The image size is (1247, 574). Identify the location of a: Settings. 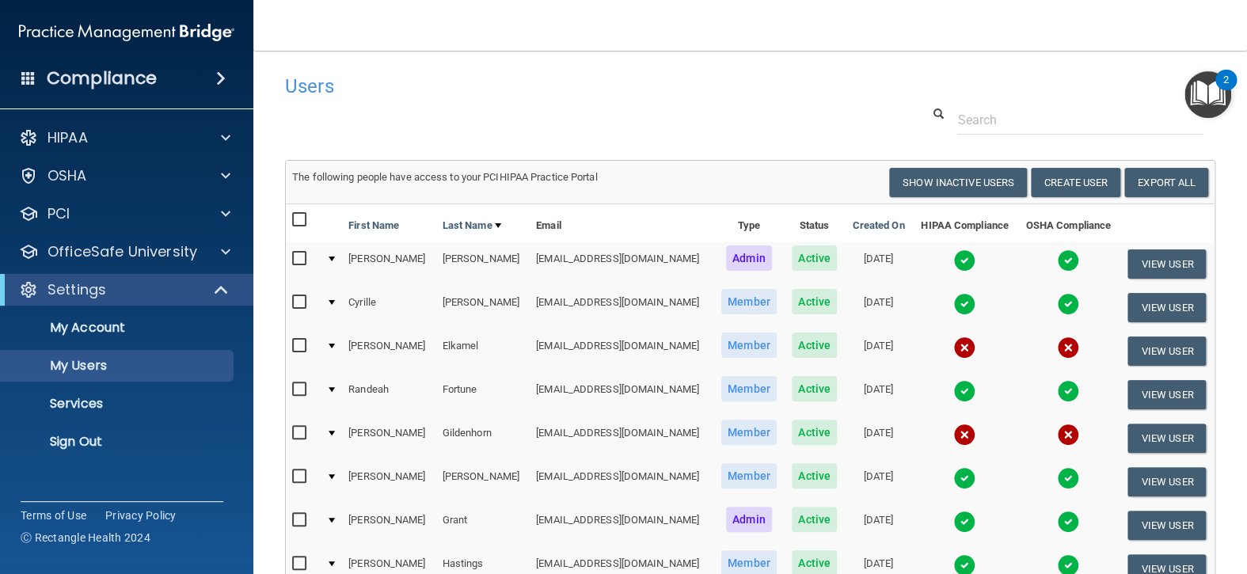
(124, 290).